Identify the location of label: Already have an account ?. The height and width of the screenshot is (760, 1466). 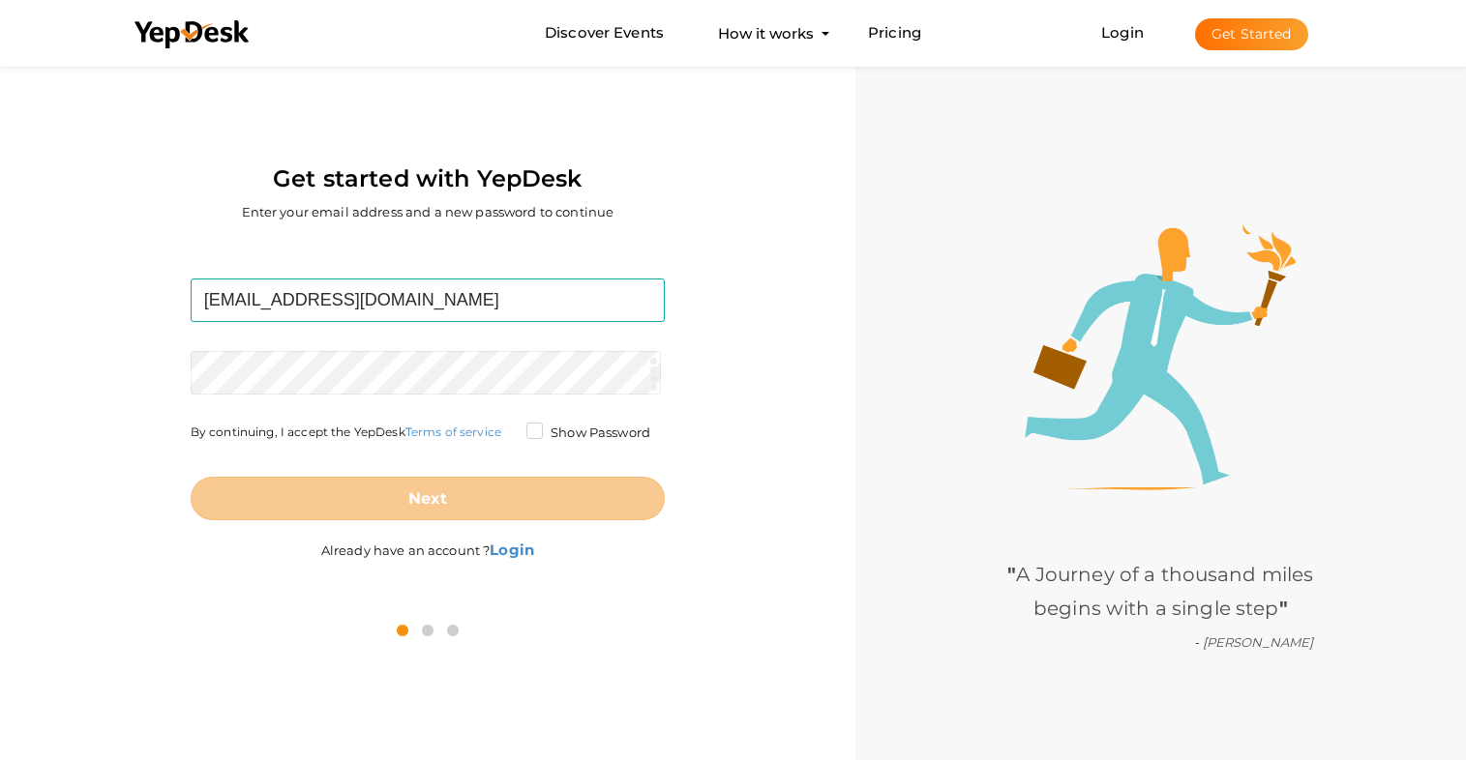
(428, 540).